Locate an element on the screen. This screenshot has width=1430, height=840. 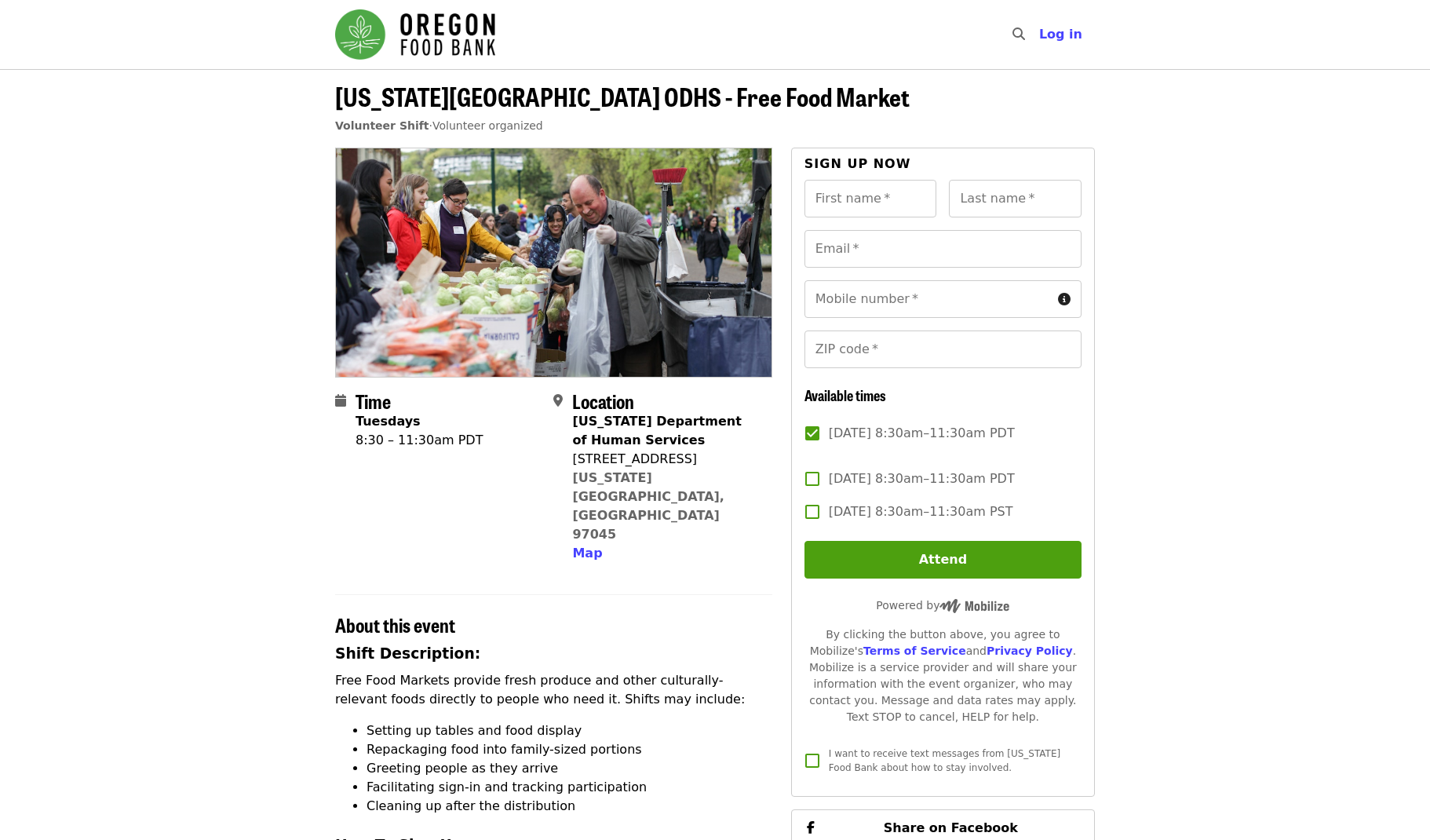
i: search icon is located at coordinates (1019, 33).